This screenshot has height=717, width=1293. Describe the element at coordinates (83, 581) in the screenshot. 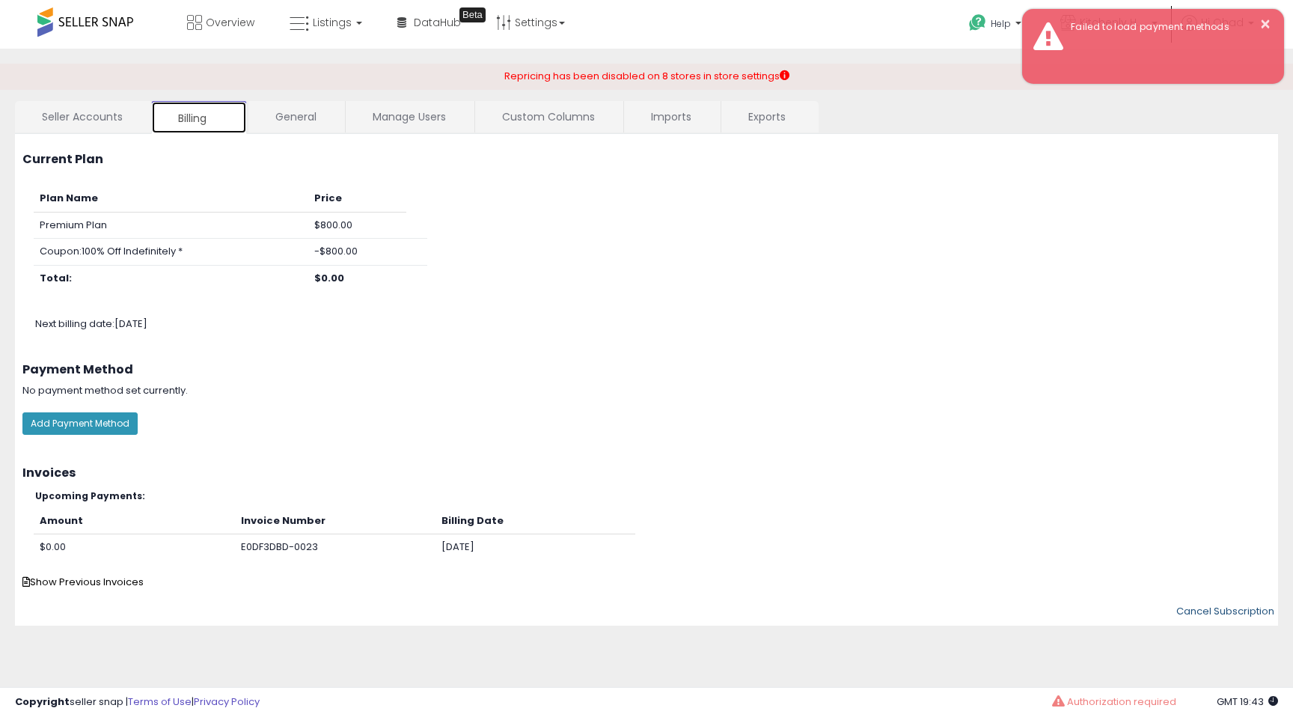

I see `span: Show Previous Invoices` at that location.